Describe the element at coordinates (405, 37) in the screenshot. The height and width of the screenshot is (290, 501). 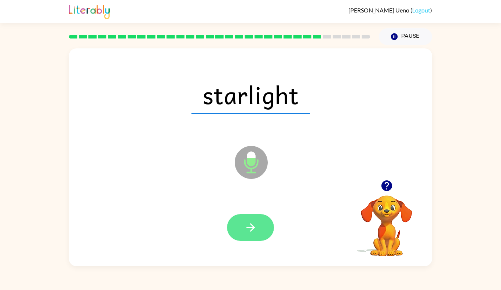
I see `button: Pause` at that location.